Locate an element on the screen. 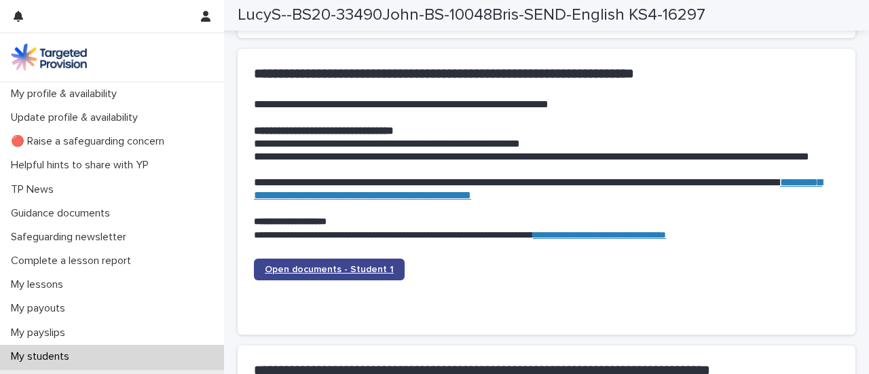 The width and height of the screenshot is (869, 374). p: Safeguarding newsletter is located at coordinates (71, 237).